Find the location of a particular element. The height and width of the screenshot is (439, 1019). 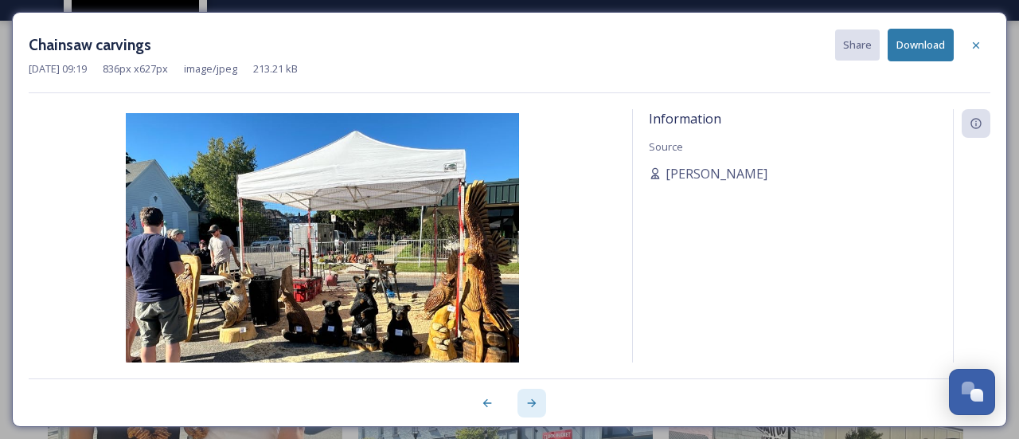

span: 213.21 kB is located at coordinates (275, 68).